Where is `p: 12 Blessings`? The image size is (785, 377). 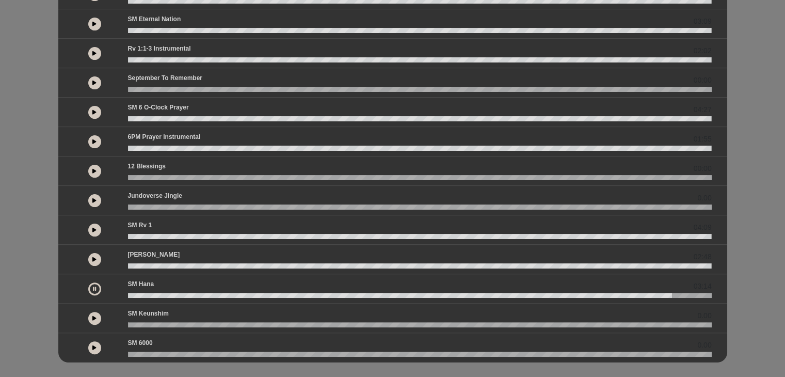 p: 12 Blessings is located at coordinates (147, 166).